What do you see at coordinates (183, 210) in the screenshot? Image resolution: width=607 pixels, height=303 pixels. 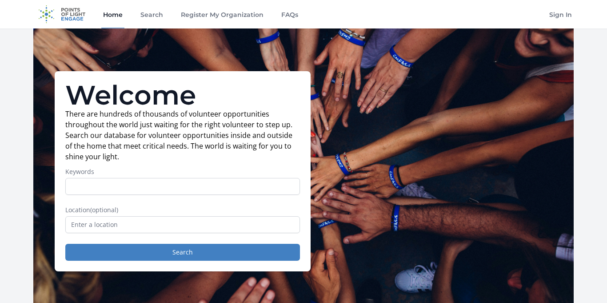 I see `label: Location` at bounding box center [183, 210].